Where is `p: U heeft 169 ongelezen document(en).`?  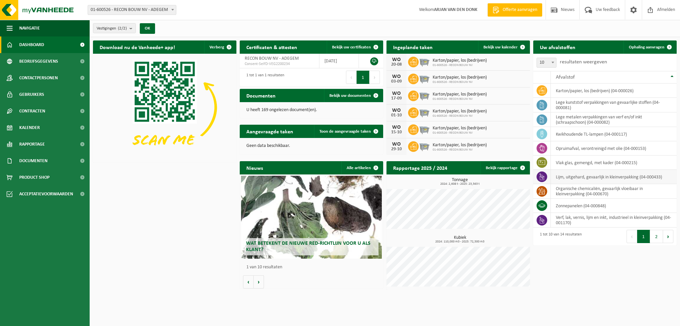 p: U heeft 169 ongelezen document(en). is located at coordinates (311, 110).